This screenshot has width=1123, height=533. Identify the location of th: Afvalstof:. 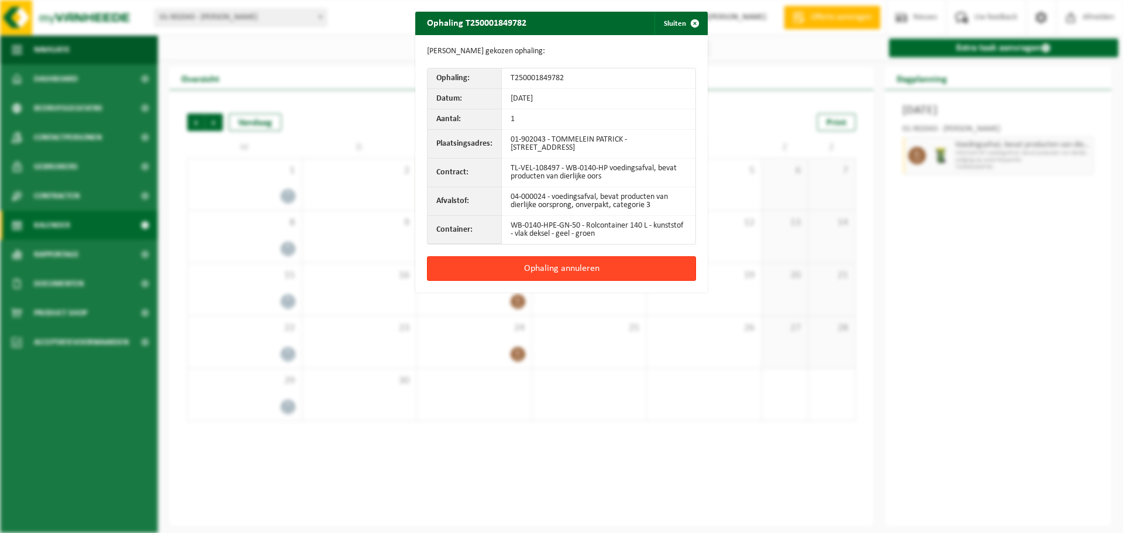
(465, 201).